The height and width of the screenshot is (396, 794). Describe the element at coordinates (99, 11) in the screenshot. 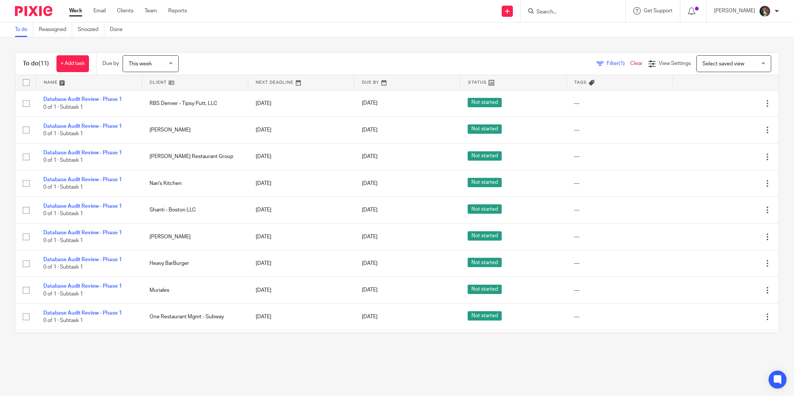

I see `a: Email` at that location.